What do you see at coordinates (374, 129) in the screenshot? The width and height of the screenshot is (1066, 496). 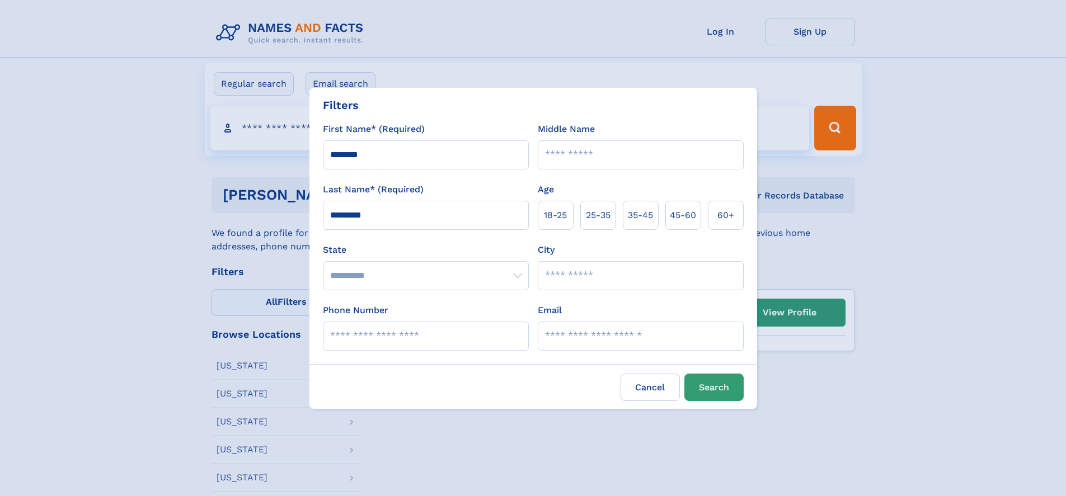 I see `label: First Name* (Required)` at bounding box center [374, 129].